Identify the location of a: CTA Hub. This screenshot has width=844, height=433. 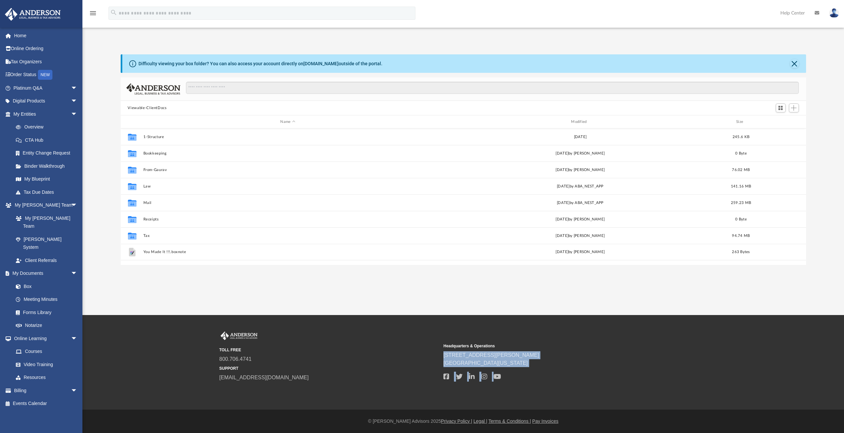
(48, 140).